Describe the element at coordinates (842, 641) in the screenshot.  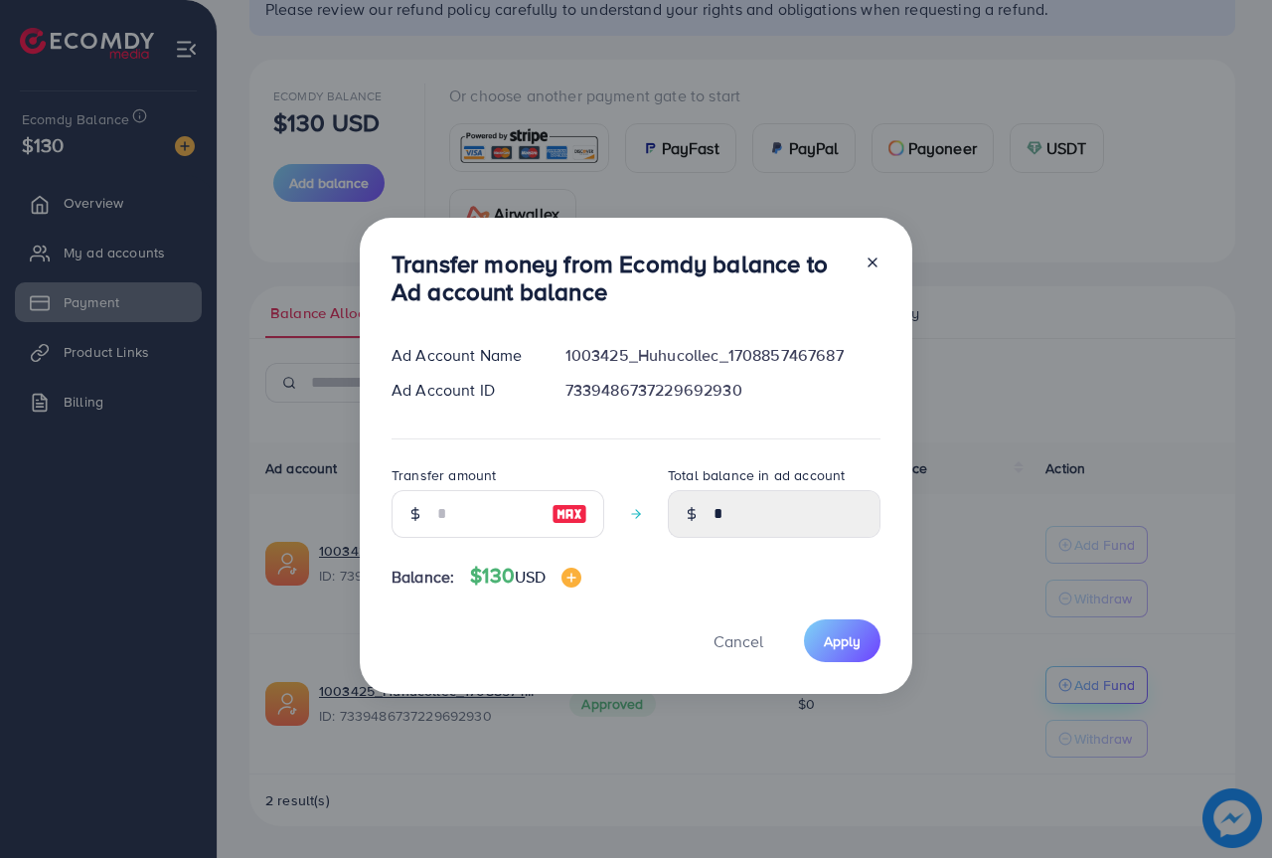
I see `span: Apply` at that location.